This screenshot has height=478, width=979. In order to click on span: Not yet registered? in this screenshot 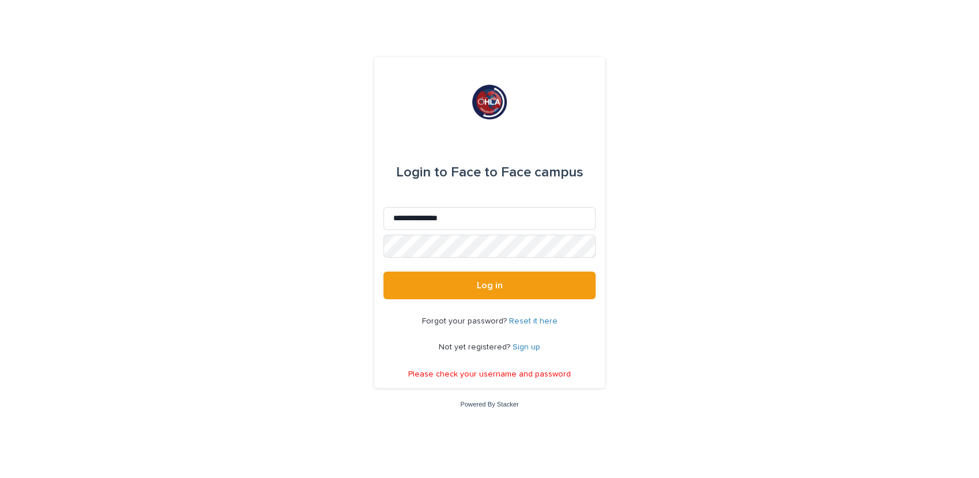, I will do `click(476, 347)`.